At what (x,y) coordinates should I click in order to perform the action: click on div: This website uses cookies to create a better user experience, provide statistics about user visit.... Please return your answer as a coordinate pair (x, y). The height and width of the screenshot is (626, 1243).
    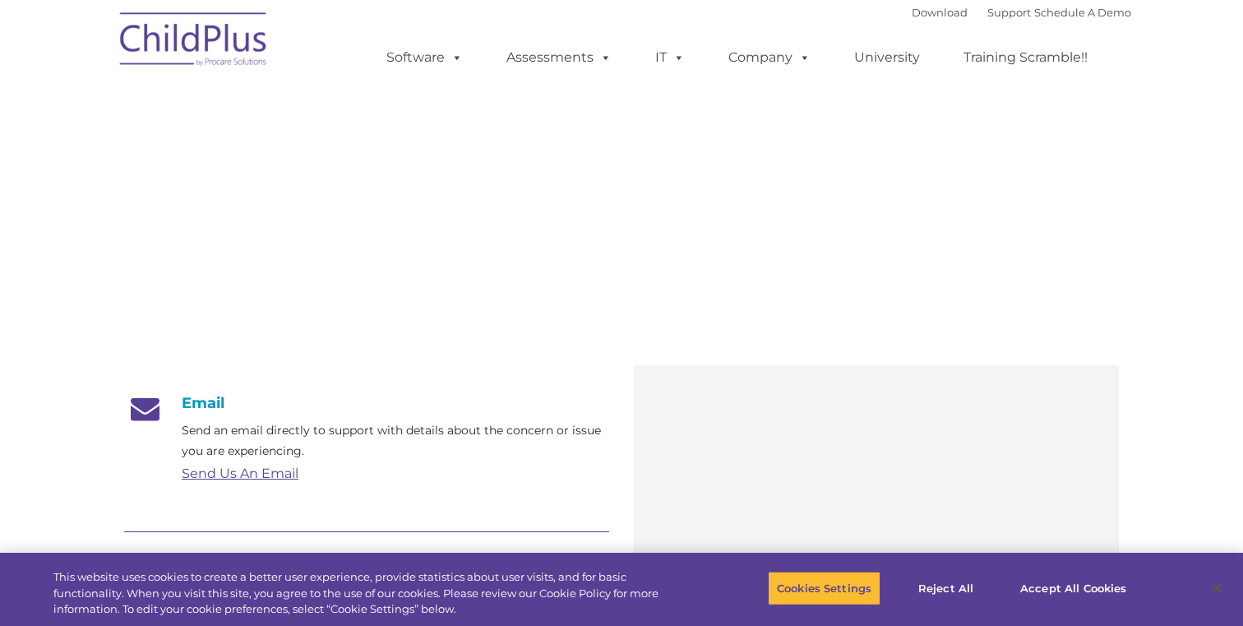
    Looking at the image, I should click on (368, 593).